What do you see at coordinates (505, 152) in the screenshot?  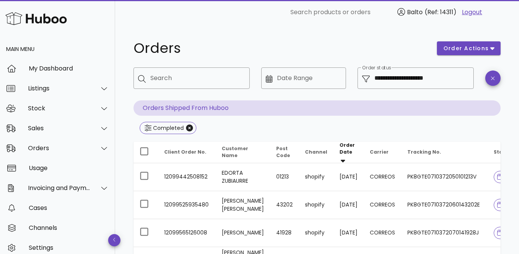 I see `span: Status` at bounding box center [505, 152].